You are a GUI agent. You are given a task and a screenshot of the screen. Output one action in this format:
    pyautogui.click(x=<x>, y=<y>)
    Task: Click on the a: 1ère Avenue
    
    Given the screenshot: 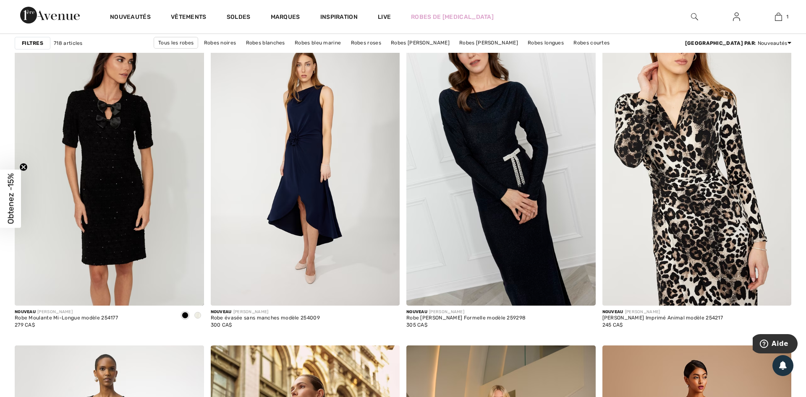 What is the action you would take?
    pyautogui.click(x=50, y=15)
    